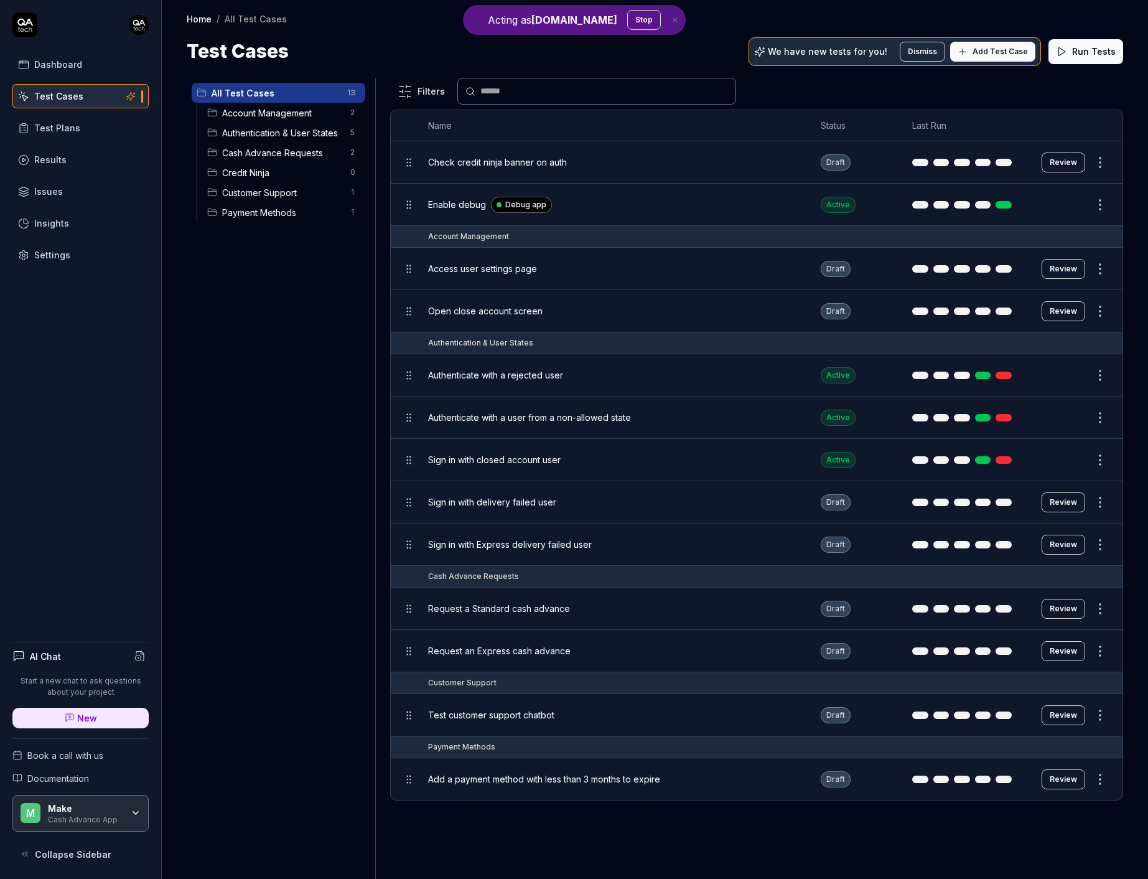 The height and width of the screenshot is (879, 1148). Describe the element at coordinates (283, 212) in the screenshot. I see `span: Payment Methods` at that location.